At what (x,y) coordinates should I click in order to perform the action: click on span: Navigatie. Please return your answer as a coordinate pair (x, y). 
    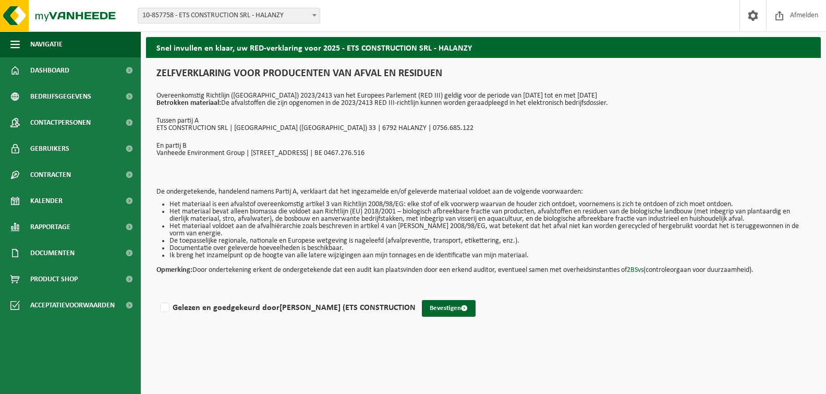
    Looking at the image, I should click on (46, 44).